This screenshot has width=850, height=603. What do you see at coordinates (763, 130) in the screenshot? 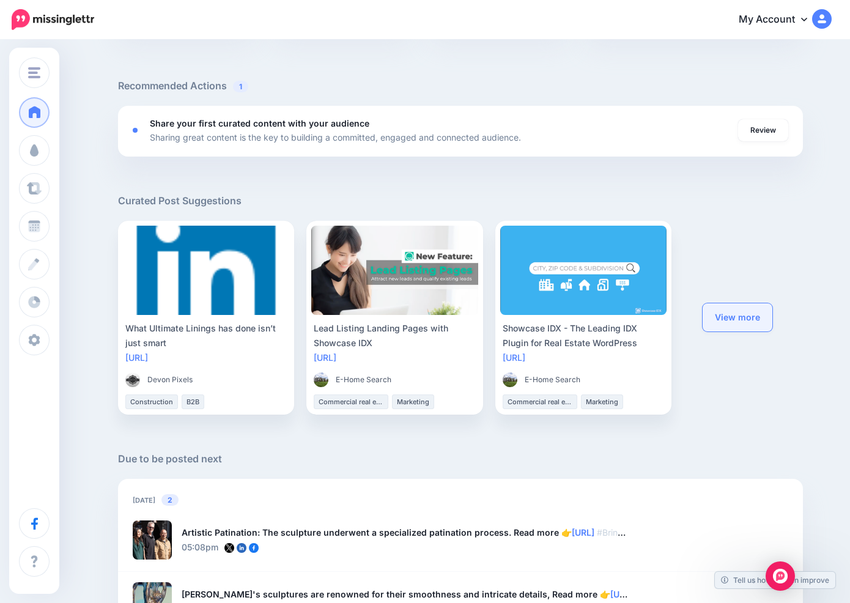
I see `a: Review` at bounding box center [763, 130].